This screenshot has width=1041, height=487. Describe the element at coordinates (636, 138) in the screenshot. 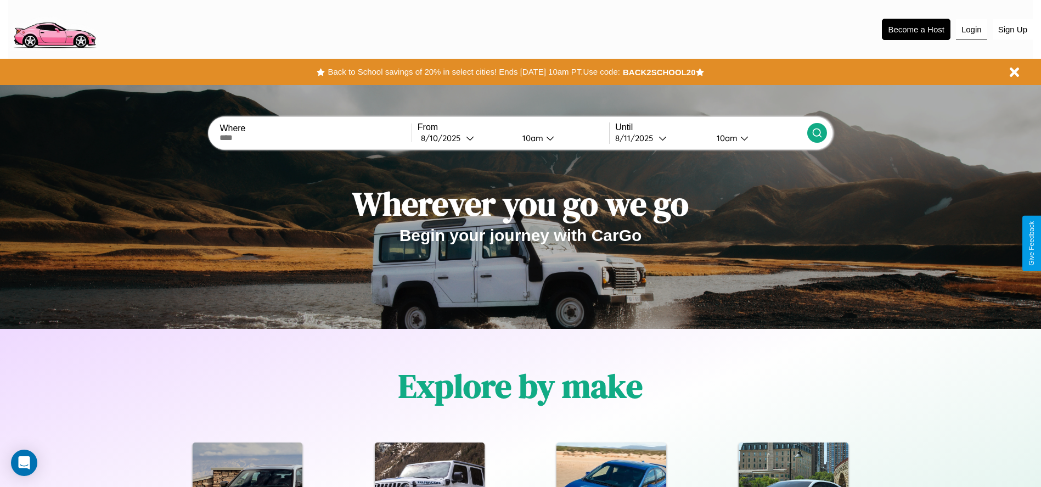

I see `div: 8 / 11 / 2025` at that location.